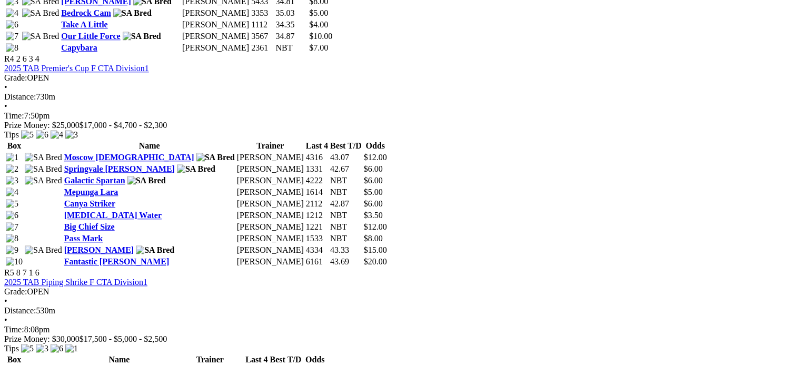  Describe the element at coordinates (375, 261) in the screenshot. I see `span: $20.00` at that location.